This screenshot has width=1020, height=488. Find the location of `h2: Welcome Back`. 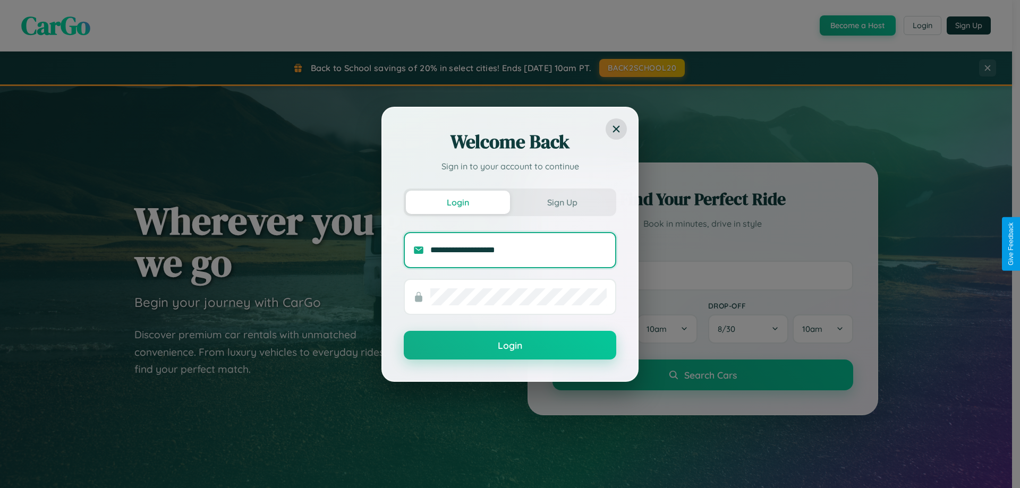

h2: Welcome Back is located at coordinates (510, 142).